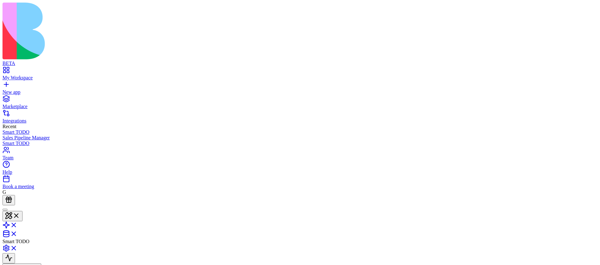 Image resolution: width=600 pixels, height=265 pixels. Describe the element at coordinates (300, 104) in the screenshot. I see `a: Marketplace` at that location.